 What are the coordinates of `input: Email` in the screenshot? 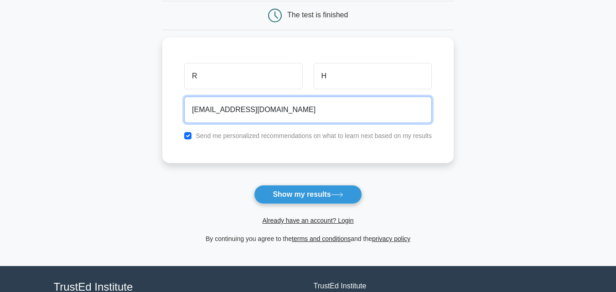 It's located at (308, 110).